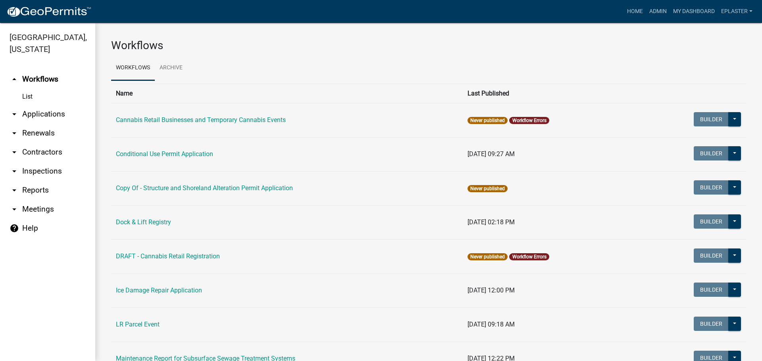  Describe the element at coordinates (204, 188) in the screenshot. I see `a: Copy Of - Structure and Shoreland Alteration Permit Application` at that location.